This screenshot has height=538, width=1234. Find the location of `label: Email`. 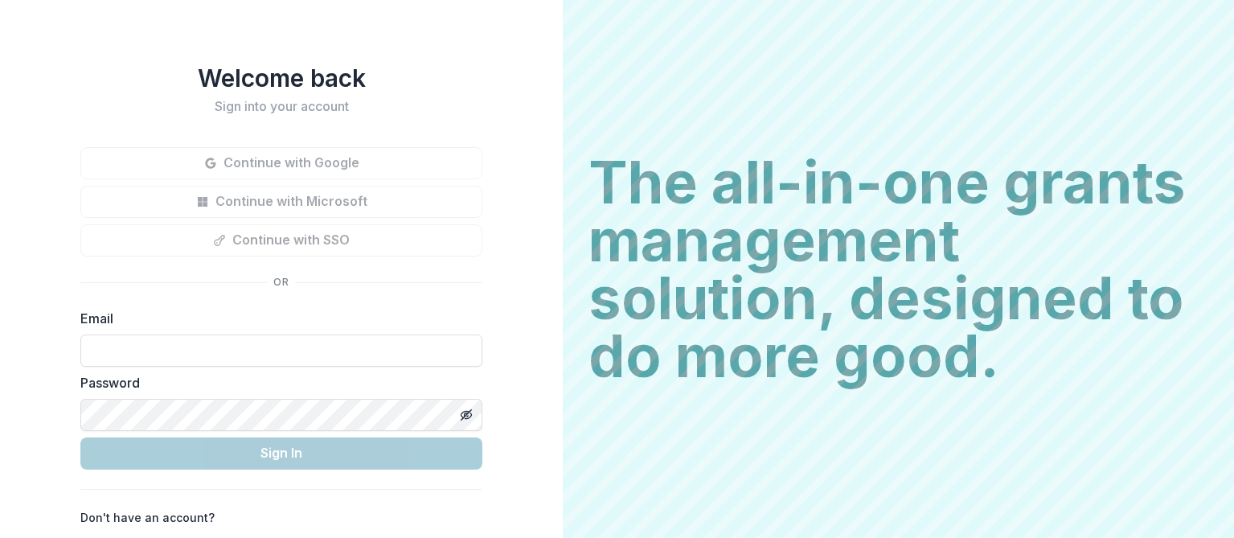

label: Email is located at coordinates (277, 318).